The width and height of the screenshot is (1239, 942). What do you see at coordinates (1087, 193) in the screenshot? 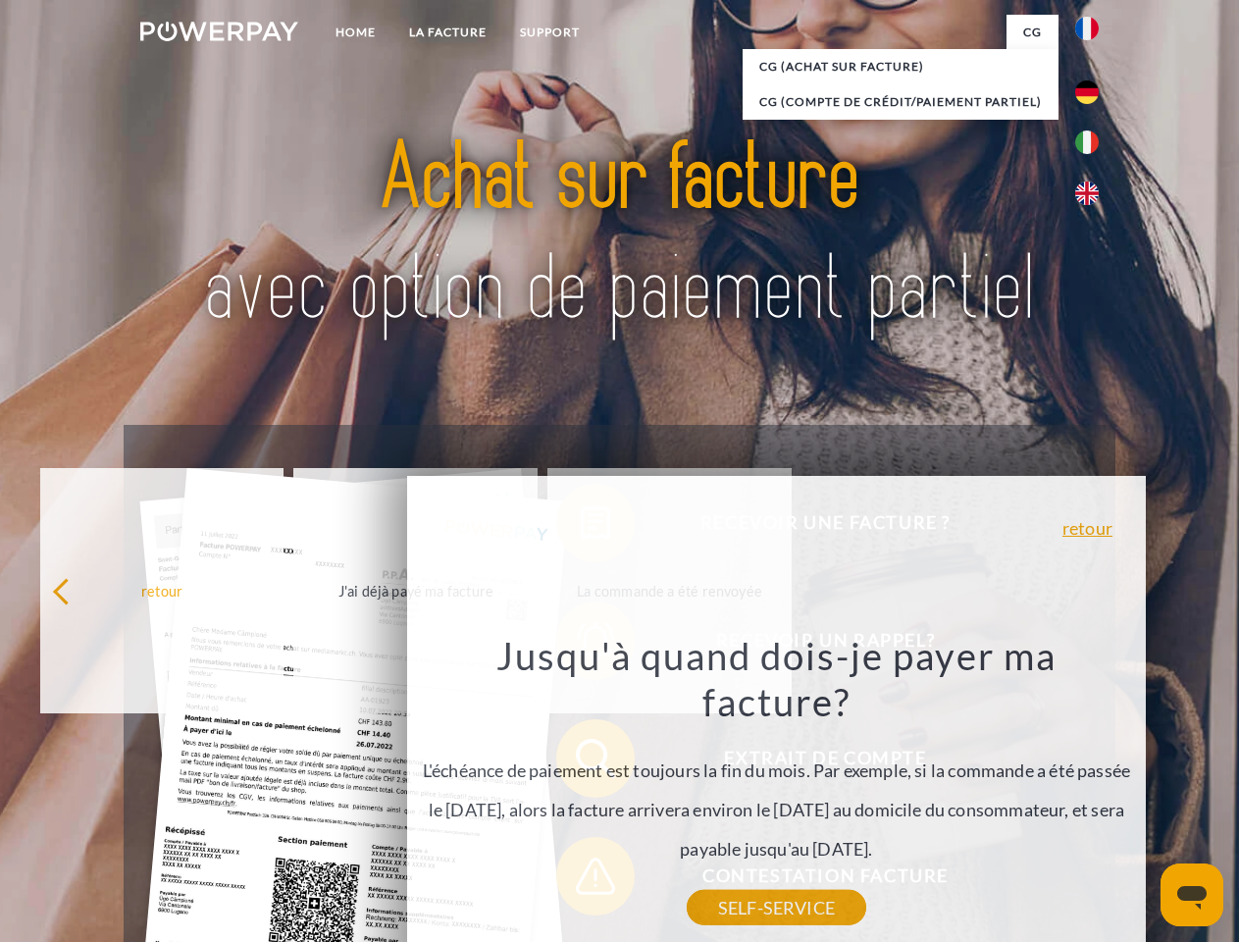
I see `img: en` at bounding box center [1087, 193].